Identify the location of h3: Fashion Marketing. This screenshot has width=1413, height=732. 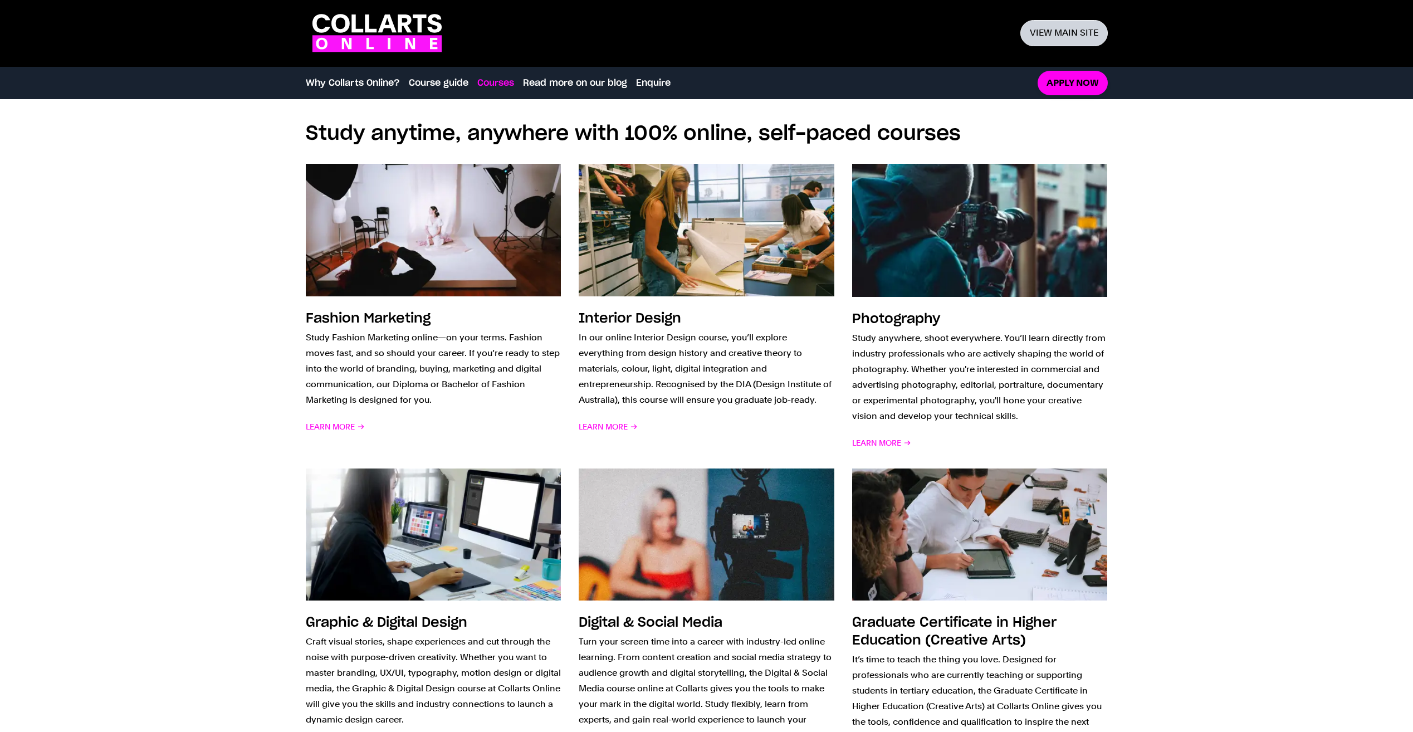
(368, 319).